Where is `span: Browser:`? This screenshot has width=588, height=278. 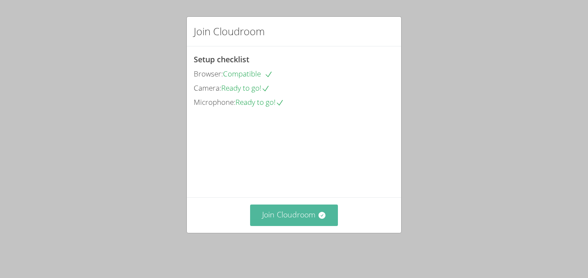 span: Browser: is located at coordinates (208, 74).